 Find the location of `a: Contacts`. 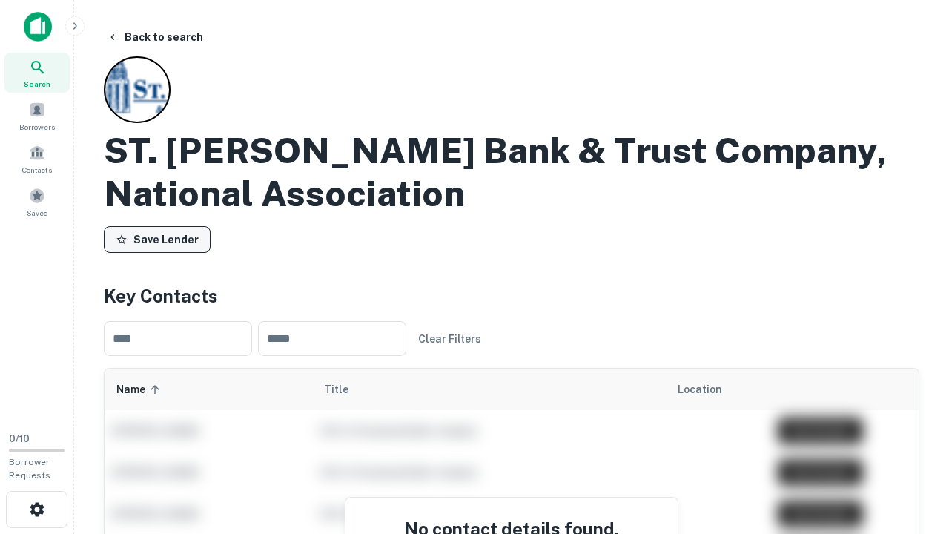

a: Contacts is located at coordinates (37, 159).